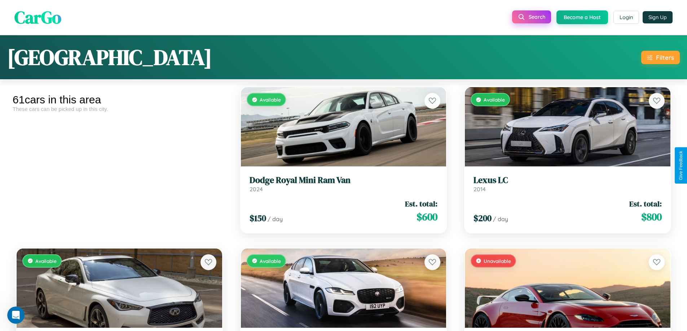 The image size is (687, 331). Describe the element at coordinates (258, 218) in the screenshot. I see `span: $ 150` at that location.